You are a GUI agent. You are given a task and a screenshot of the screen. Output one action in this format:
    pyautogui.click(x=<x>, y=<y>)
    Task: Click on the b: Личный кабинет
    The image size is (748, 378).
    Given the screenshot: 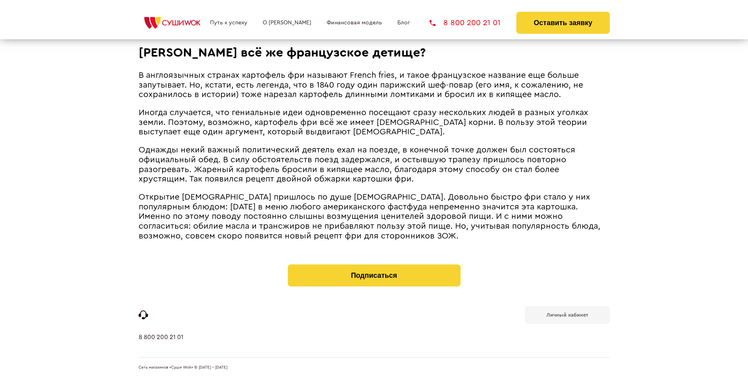 What is the action you would take?
    pyautogui.click(x=567, y=314)
    